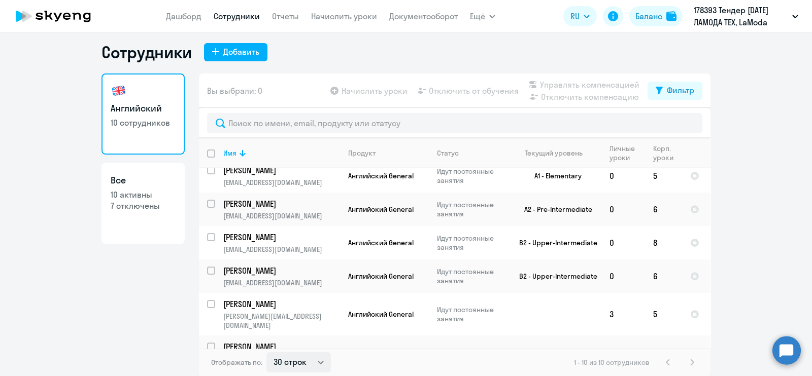  What do you see at coordinates (611, 363) in the screenshot?
I see `span: 1 - 10 из 10 сотрудников` at bounding box center [611, 363].